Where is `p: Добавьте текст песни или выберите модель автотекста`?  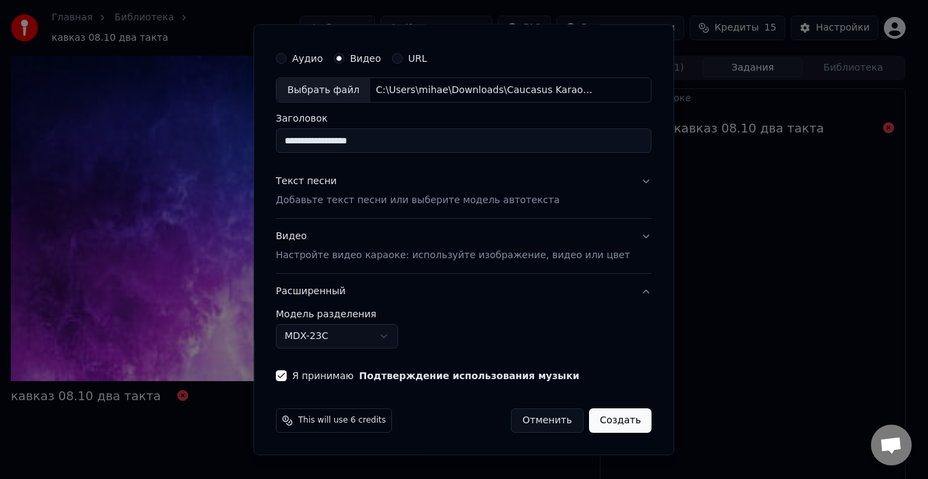
p: Добавьте текст песни или выберите модель автотекста is located at coordinates (418, 201).